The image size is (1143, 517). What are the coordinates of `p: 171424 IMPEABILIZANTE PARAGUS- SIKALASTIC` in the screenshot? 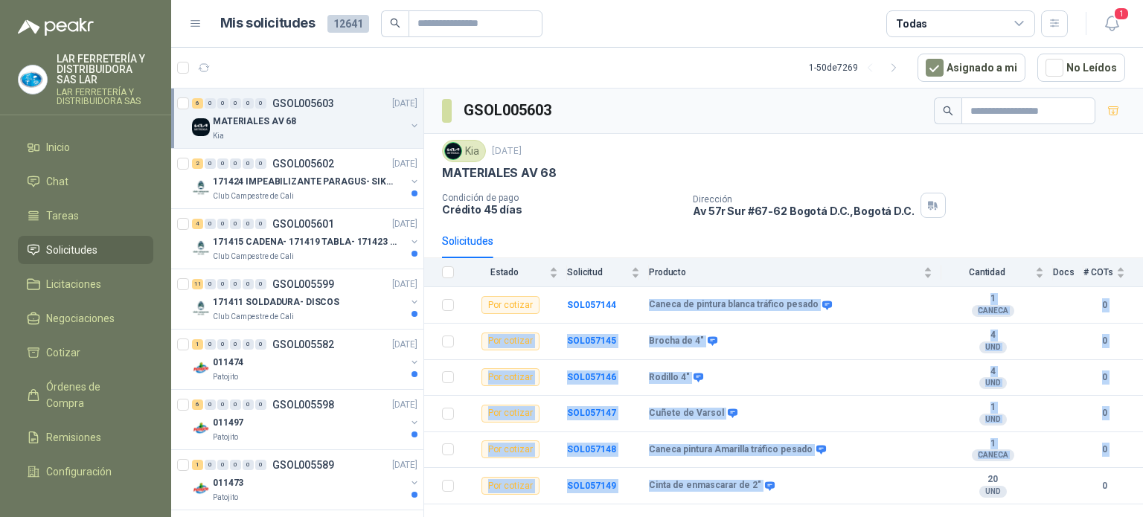 It's located at (305, 182).